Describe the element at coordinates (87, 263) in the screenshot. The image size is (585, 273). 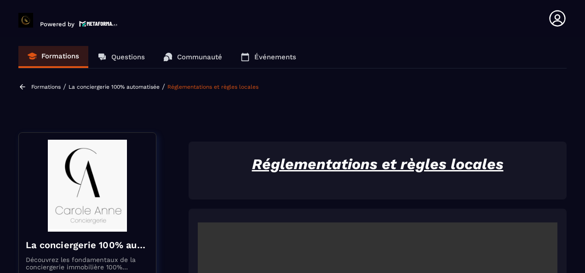
I see `p: Découvrez les fondamentaux de la conciergerie immobilière 100% automatisée. Cette formation est c...` at that location.